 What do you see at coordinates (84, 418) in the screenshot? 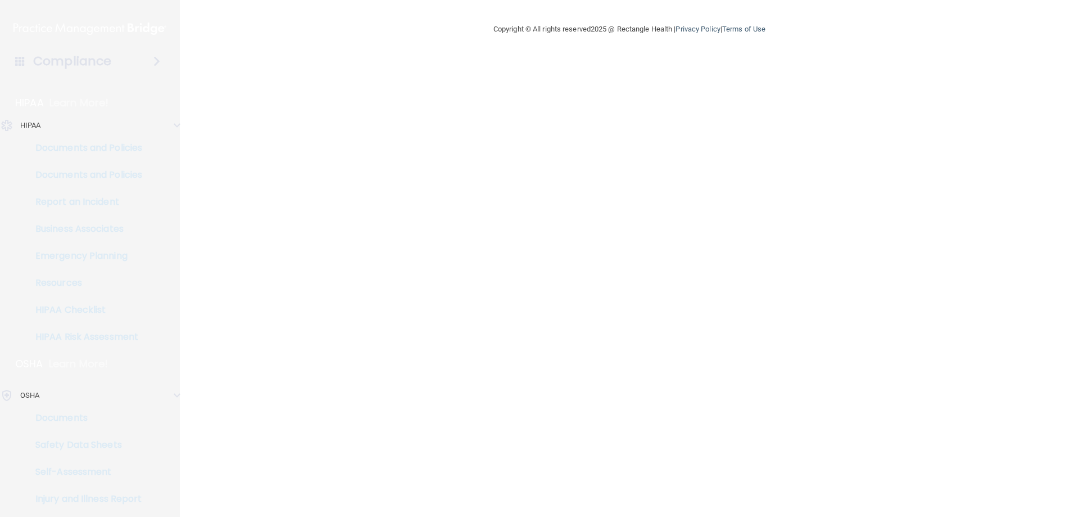
I see `p: Documents` at bounding box center [84, 418].